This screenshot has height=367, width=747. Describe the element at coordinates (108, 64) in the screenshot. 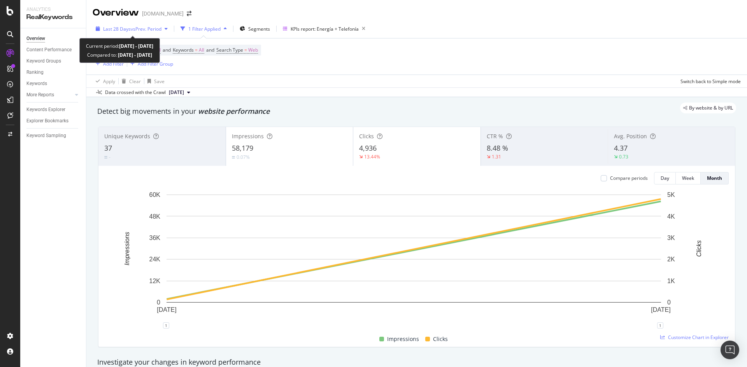

I see `button: Add Filter` at that location.